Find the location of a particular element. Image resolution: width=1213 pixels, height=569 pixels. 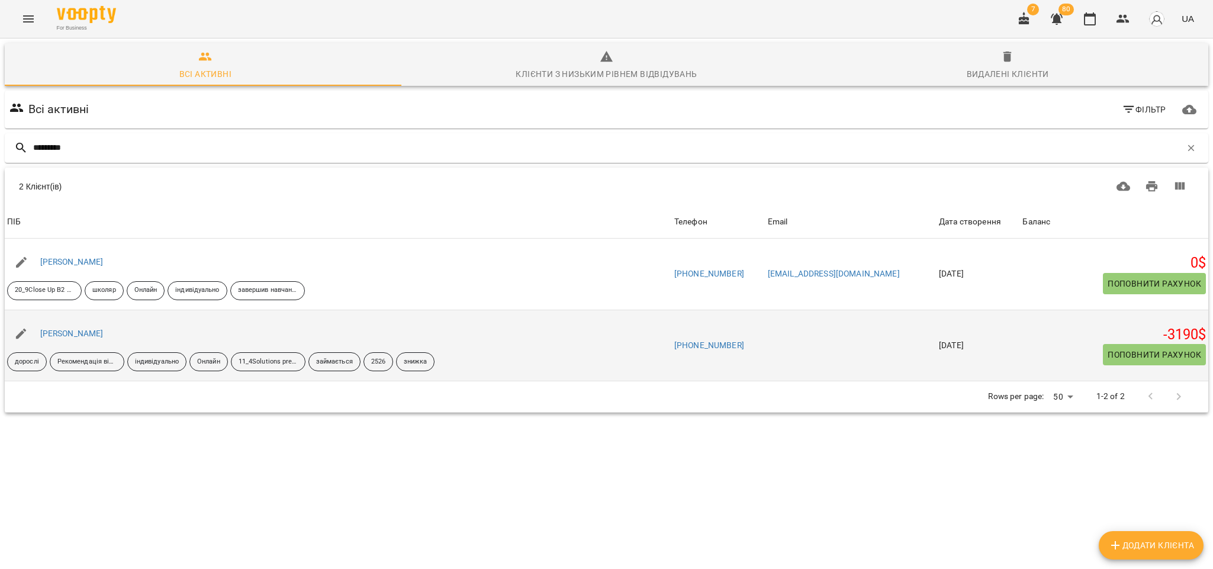

span: ПІБ is located at coordinates (338, 222).